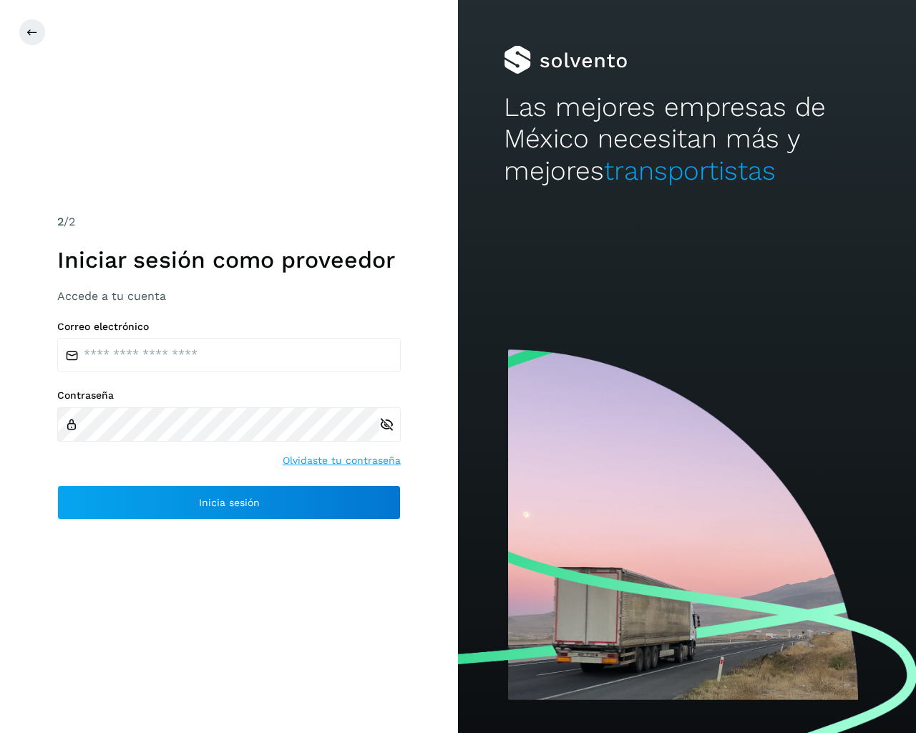  Describe the element at coordinates (341, 460) in the screenshot. I see `a: Olvidaste tu contraseña` at that location.